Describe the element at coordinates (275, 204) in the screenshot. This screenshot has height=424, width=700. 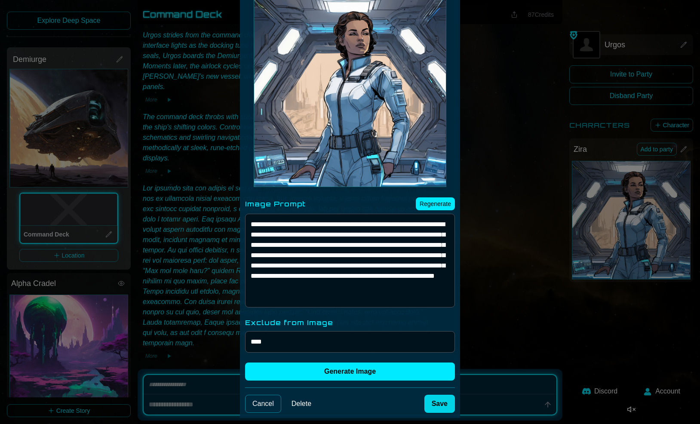
I see `label: Image Prompt` at that location.